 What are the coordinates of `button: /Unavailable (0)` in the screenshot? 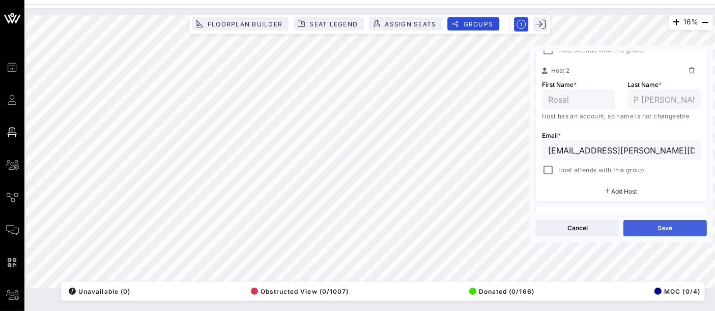 It's located at (98, 292).